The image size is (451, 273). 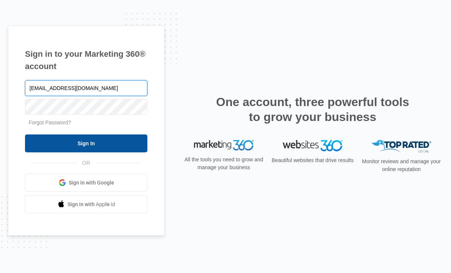 I want to click on span: OR, so click(x=86, y=163).